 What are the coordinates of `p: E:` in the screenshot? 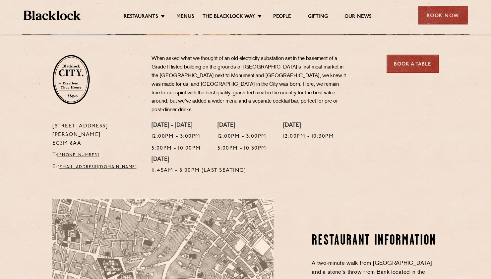 It's located at (97, 167).